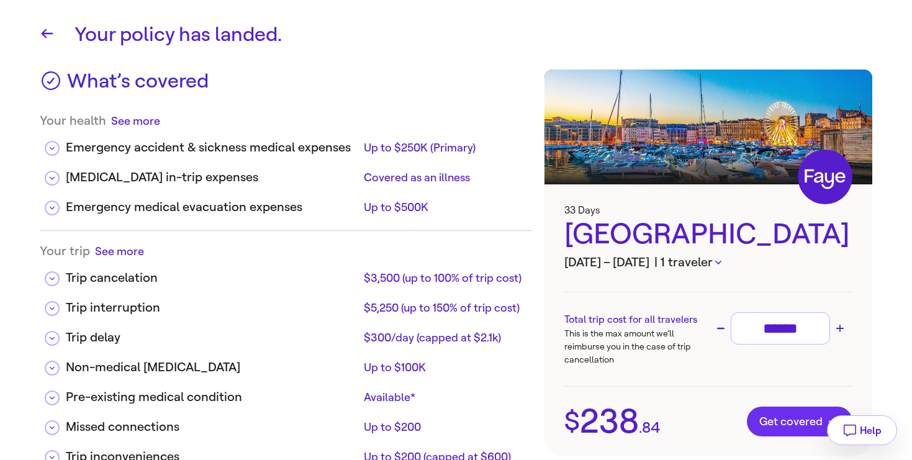 The image size is (912, 460). What do you see at coordinates (709, 210) in the screenshot?
I see `h3: 33 Days` at bounding box center [709, 210].